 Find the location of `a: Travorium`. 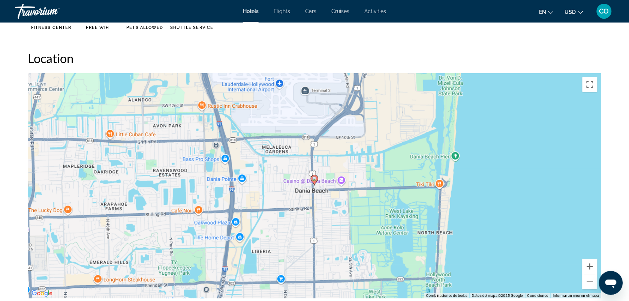

a: Travorium is located at coordinates (52, 11).